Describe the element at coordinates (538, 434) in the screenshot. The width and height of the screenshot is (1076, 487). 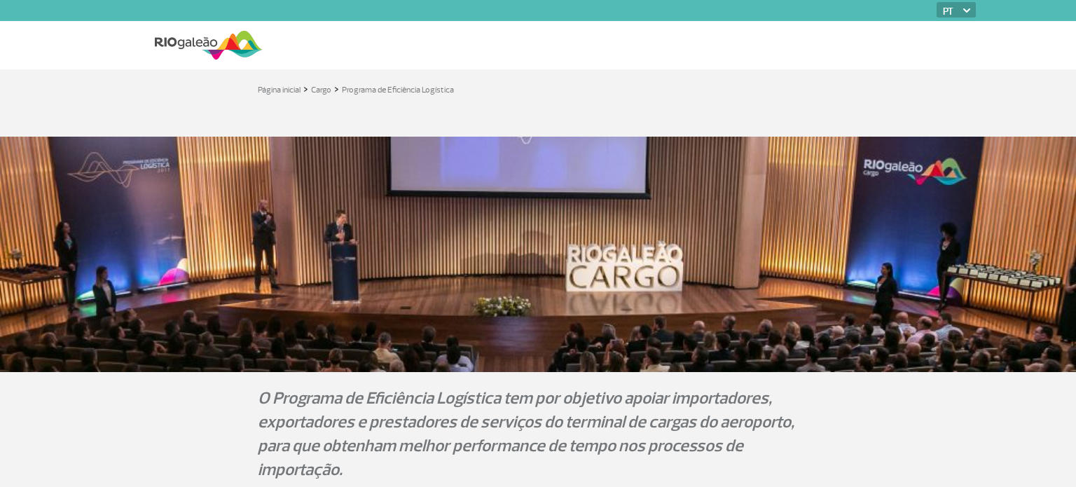
I see `p: O Programa de Eficiência Logística tem por objetivo apoiar importadores, exportadores e prestador...` at that location.